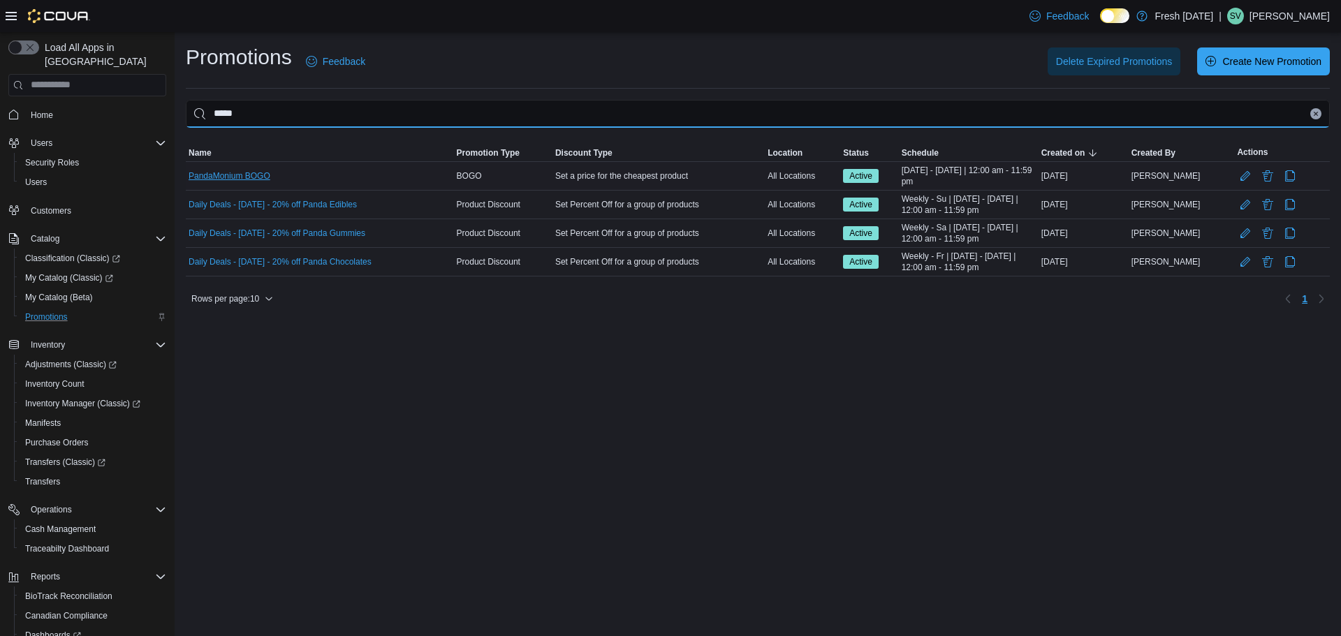 The height and width of the screenshot is (636, 1341). I want to click on button: Manifests, so click(93, 423).